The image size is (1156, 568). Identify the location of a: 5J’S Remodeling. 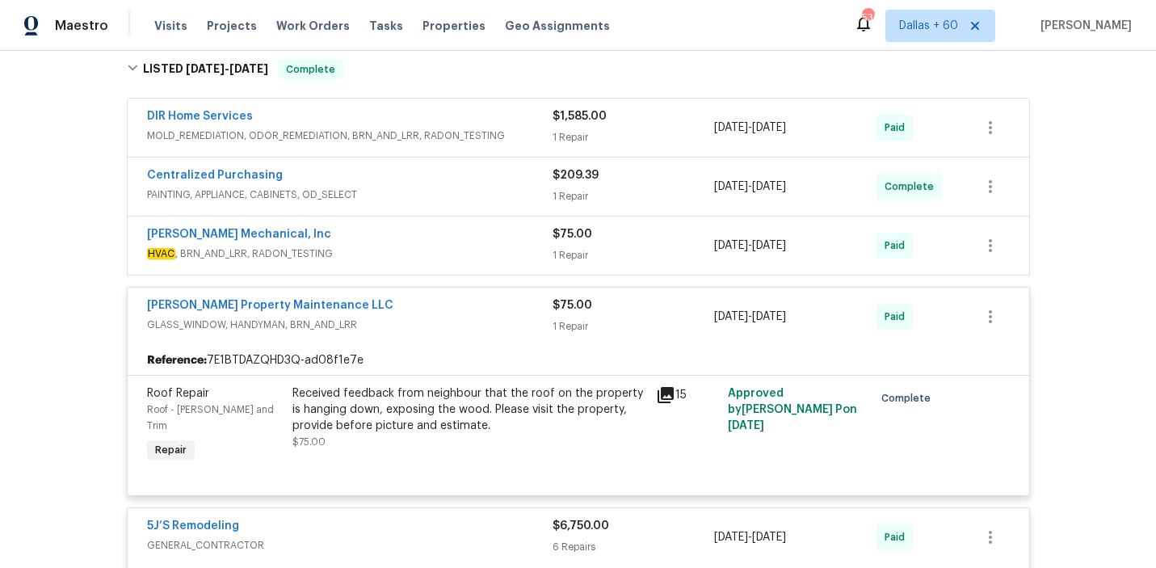
(193, 526).